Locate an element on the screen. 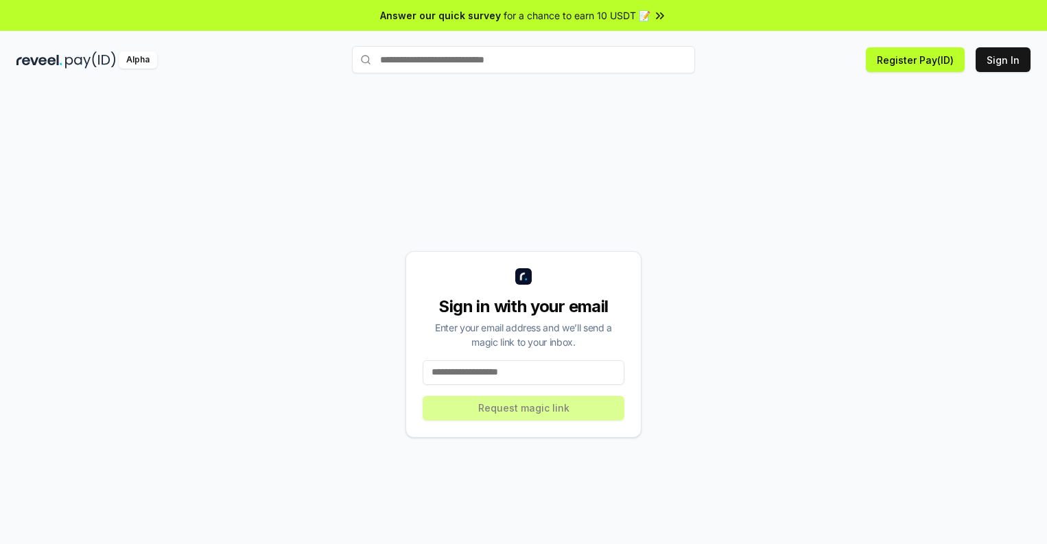 The image size is (1047, 544). div: Alpha is located at coordinates (138, 60).